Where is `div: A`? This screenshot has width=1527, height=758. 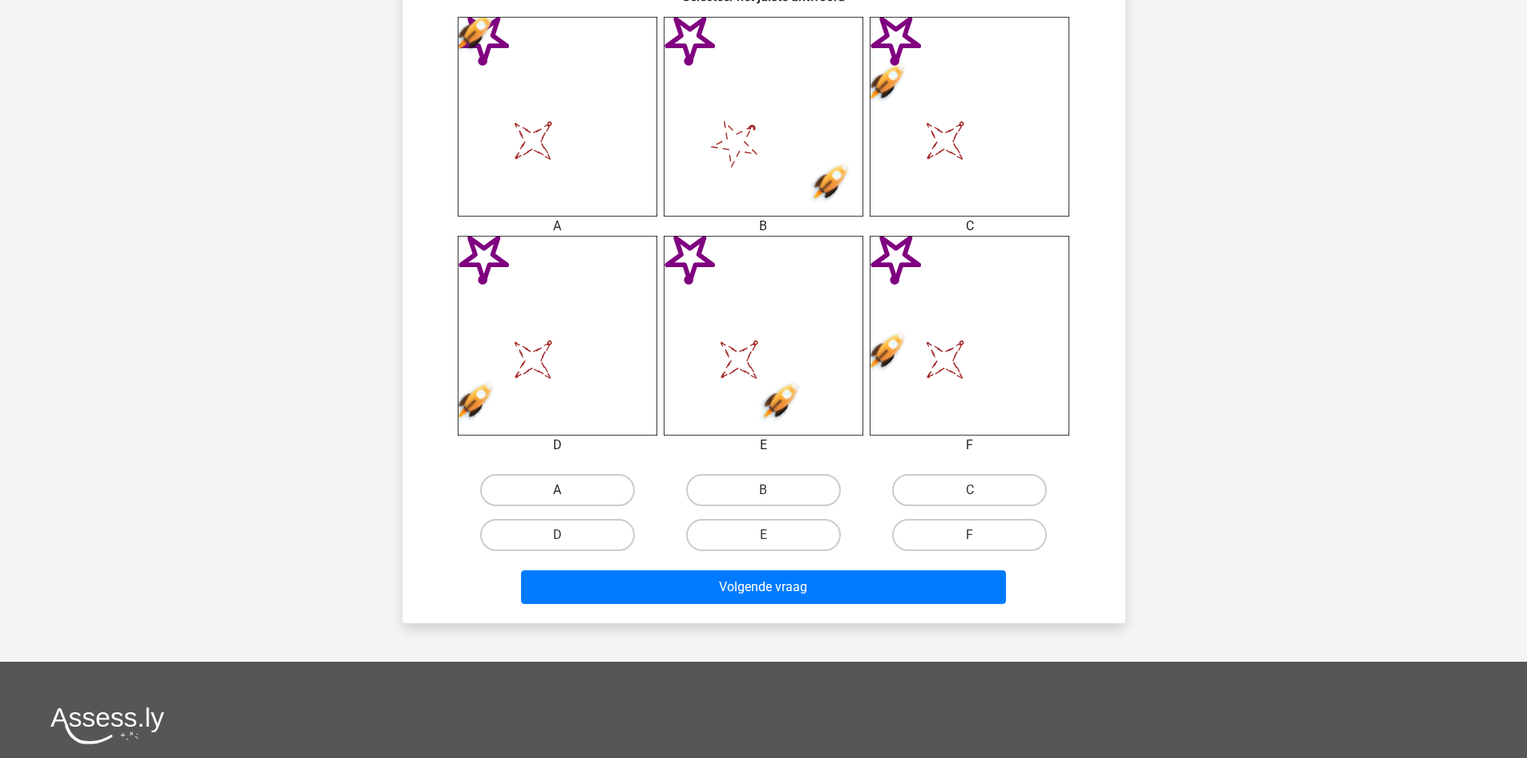
div: A is located at coordinates (557, 226).